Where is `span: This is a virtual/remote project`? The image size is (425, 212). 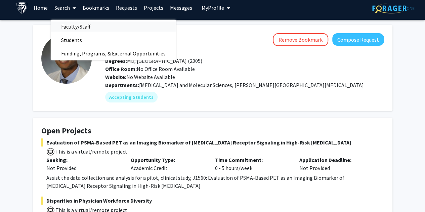
span: This is a virtual/remote project is located at coordinates (91, 152).